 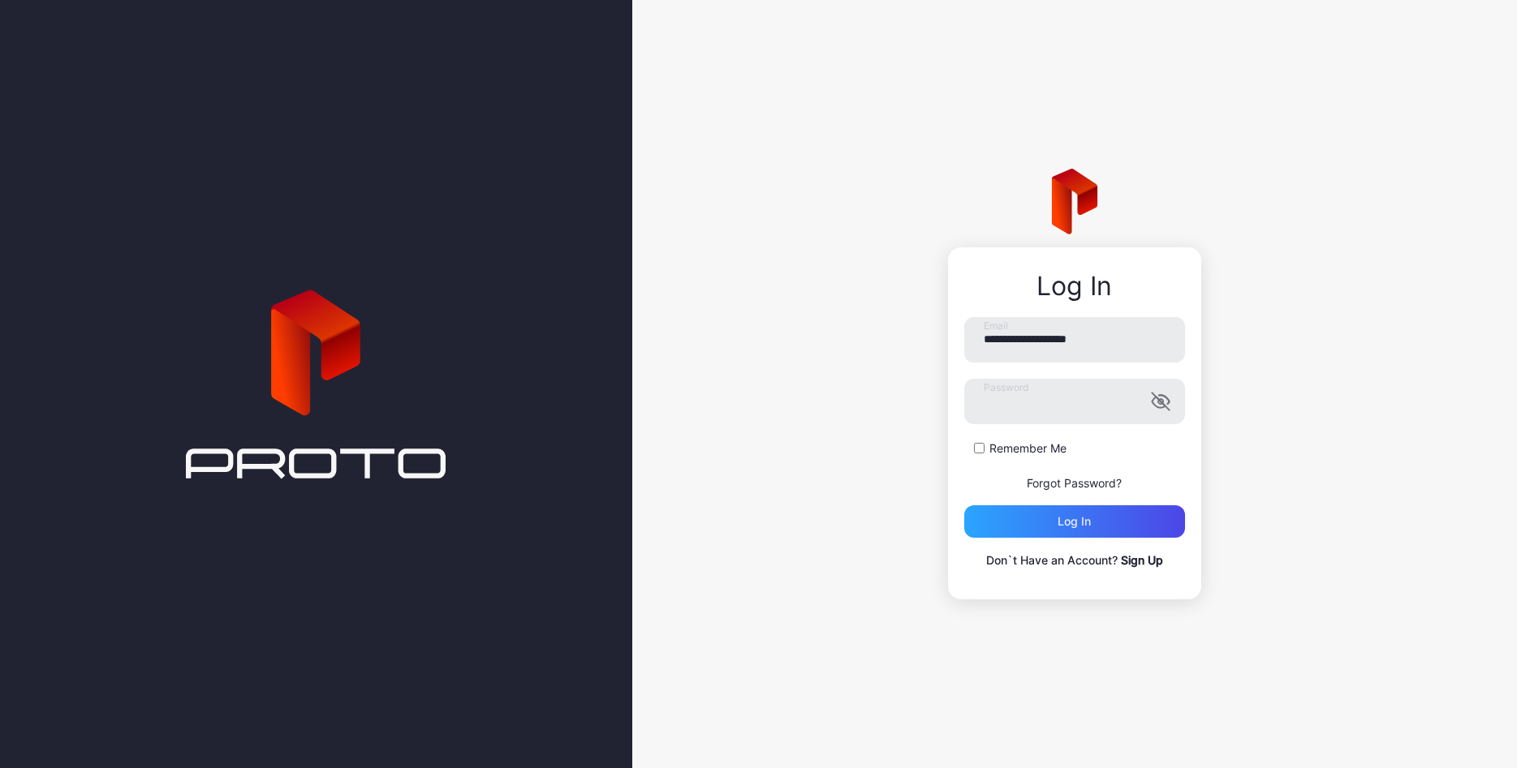 What do you see at coordinates (1160, 402) in the screenshot?
I see `button: Password` at bounding box center [1160, 402].